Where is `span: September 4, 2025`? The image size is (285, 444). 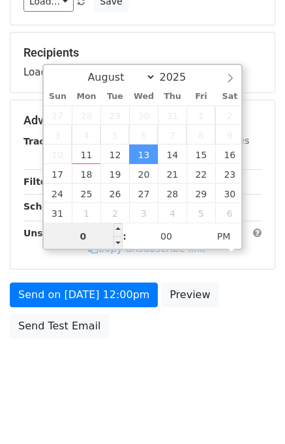 span: September 4, 2025 is located at coordinates (172, 213).